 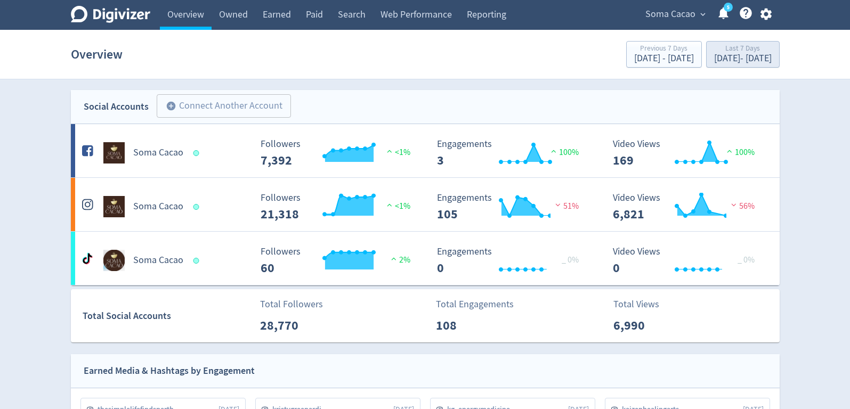 I want to click on a: Soma Cacao undefinedSoma Cacao Followers --- Followers 7,392 <1% Engagements 3 Engagements 3 100%..., so click(x=425, y=151).